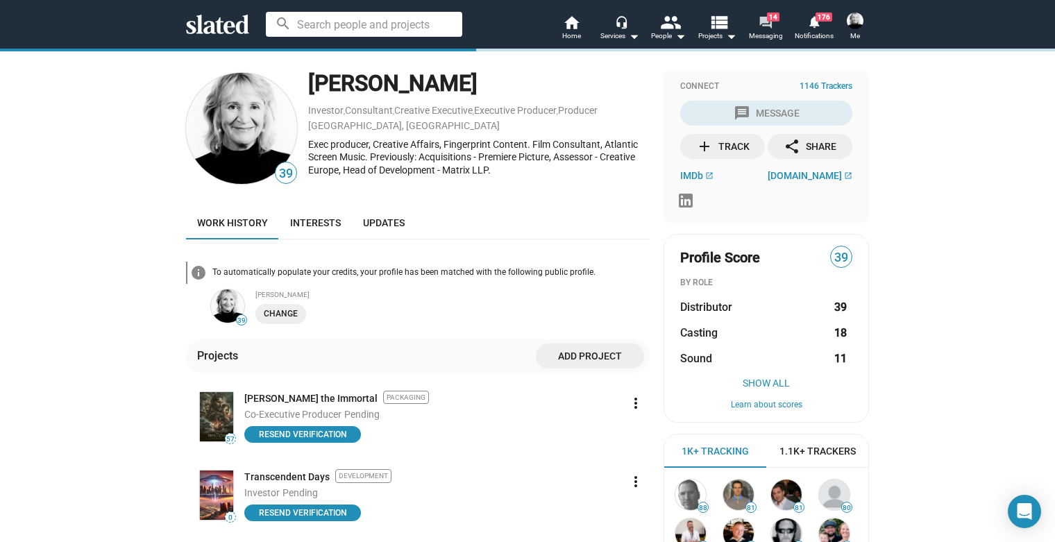 The image size is (1055, 542). I want to click on img: undefined, so click(228, 306).